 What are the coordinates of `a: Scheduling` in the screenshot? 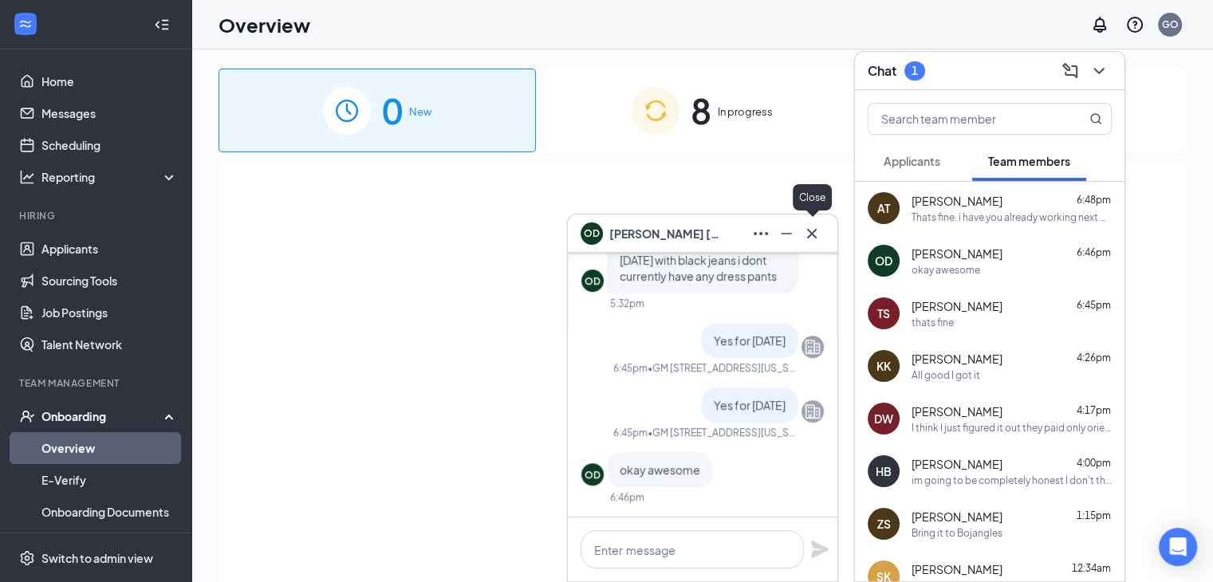 It's located at (109, 145).